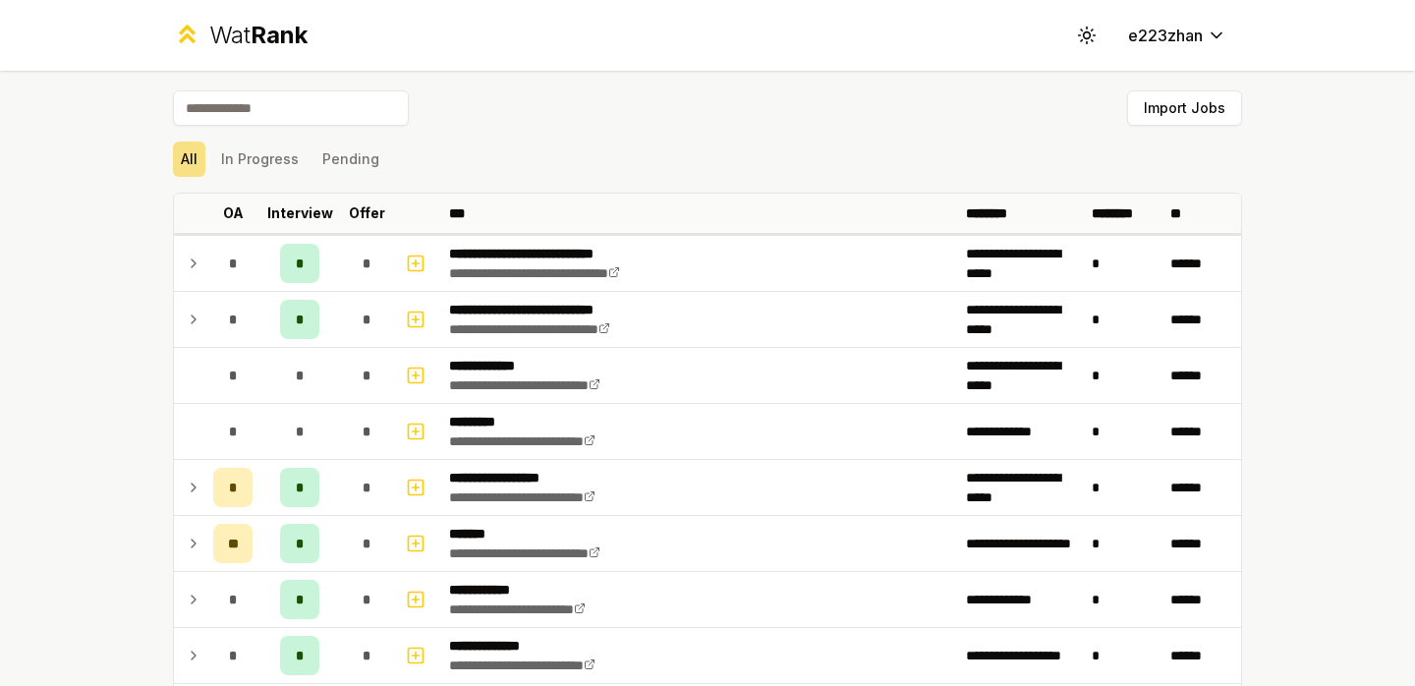 The height and width of the screenshot is (686, 1415). I want to click on span: Rank, so click(279, 34).